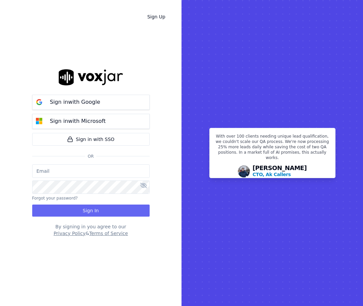 The height and width of the screenshot is (306, 363). What do you see at coordinates (91, 171) in the screenshot?
I see `input: Email` at bounding box center [91, 171].